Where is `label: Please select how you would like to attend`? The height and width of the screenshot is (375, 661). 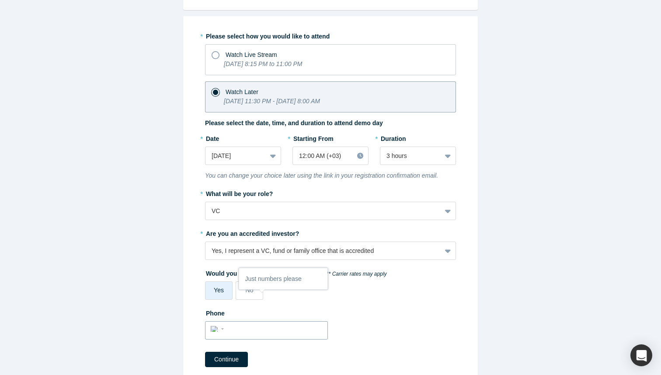
label: Please select how you would like to attend is located at coordinates (330, 35).